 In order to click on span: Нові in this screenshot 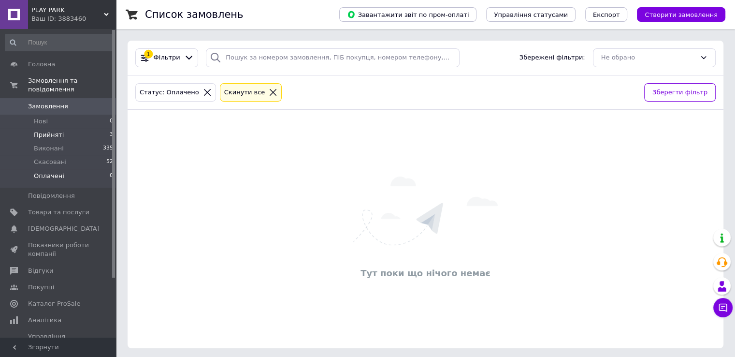, I will do `click(41, 121)`.